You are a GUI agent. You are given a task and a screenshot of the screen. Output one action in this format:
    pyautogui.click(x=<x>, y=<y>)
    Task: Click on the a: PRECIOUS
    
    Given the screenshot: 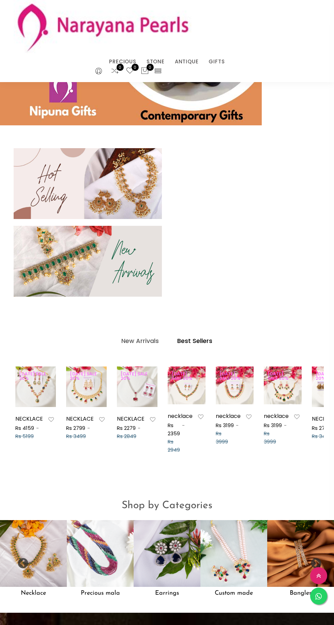 What is the action you would take?
    pyautogui.click(x=122, y=62)
    